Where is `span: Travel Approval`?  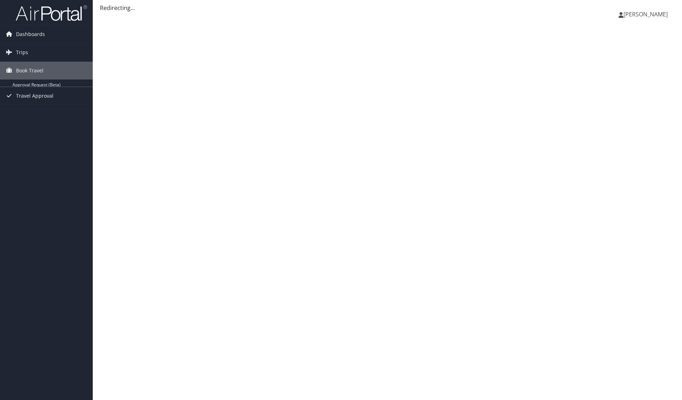 span: Travel Approval is located at coordinates (35, 96).